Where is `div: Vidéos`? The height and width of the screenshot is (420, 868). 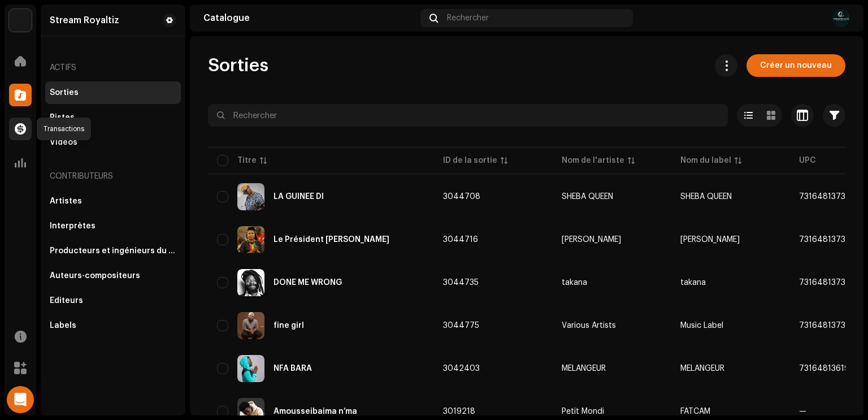
div: Vidéos is located at coordinates (63, 142).